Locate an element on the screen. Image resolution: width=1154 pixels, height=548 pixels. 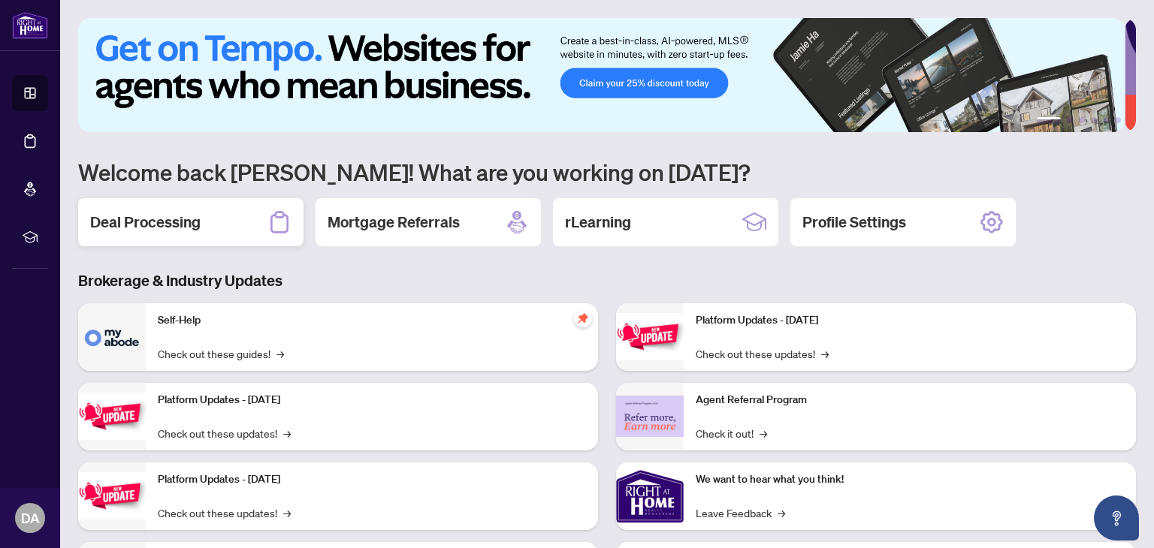
img: We want to hear what you think! is located at coordinates (650, 497).